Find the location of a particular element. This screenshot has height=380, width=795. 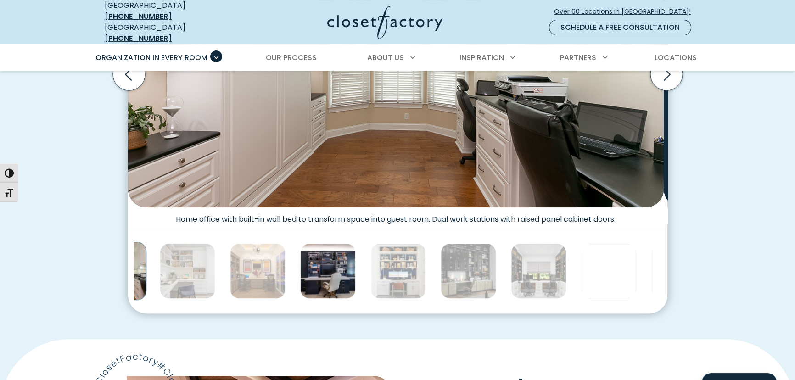

span: Partners is located at coordinates (578, 57).